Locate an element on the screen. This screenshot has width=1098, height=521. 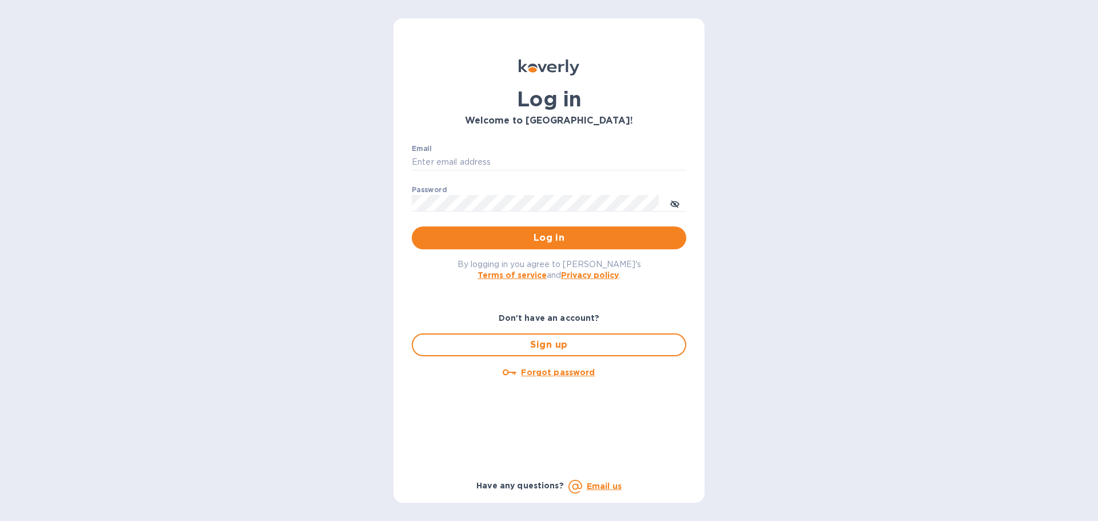
button: Sign up is located at coordinates (549, 345).